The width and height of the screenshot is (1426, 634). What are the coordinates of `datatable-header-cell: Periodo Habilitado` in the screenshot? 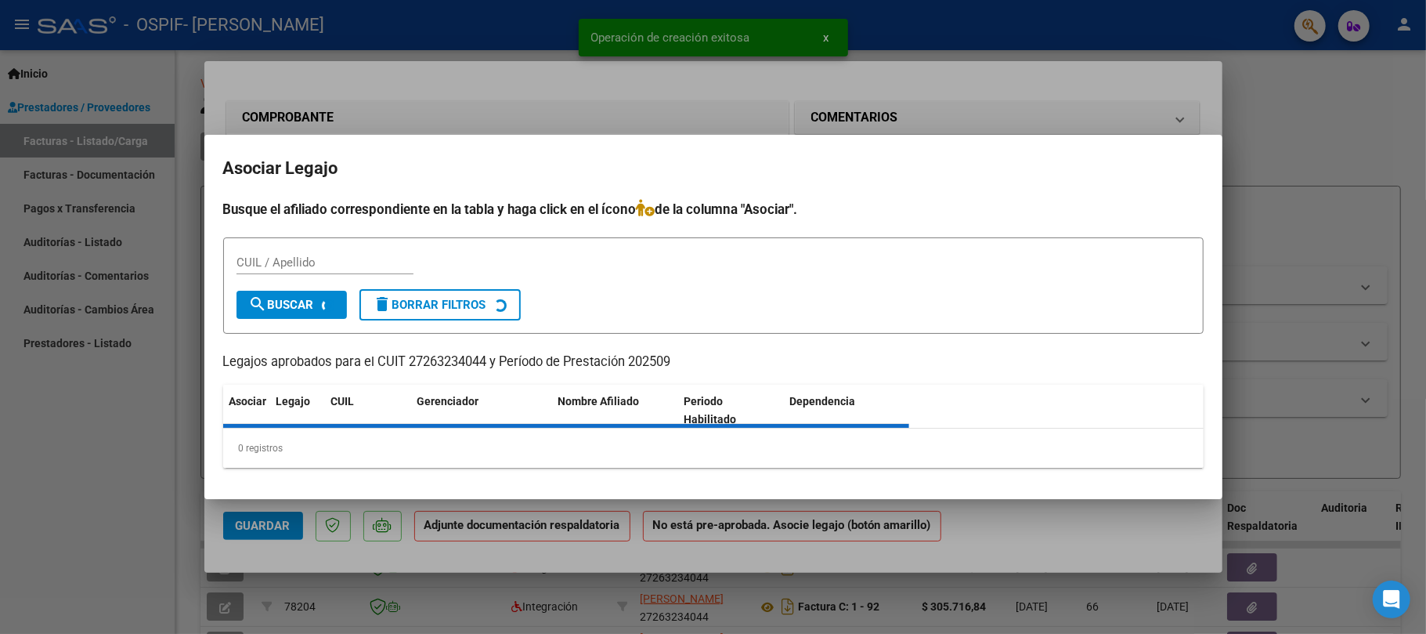 It's located at (730, 410).